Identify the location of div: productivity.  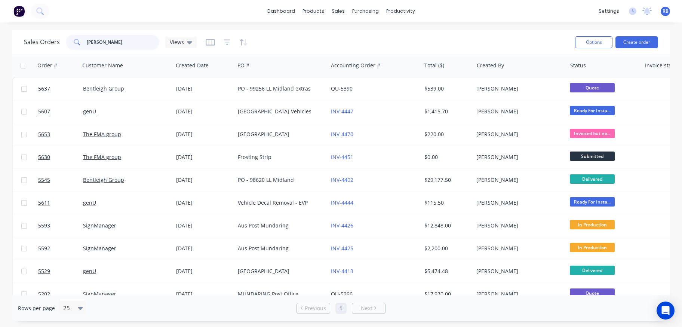
(400, 11).